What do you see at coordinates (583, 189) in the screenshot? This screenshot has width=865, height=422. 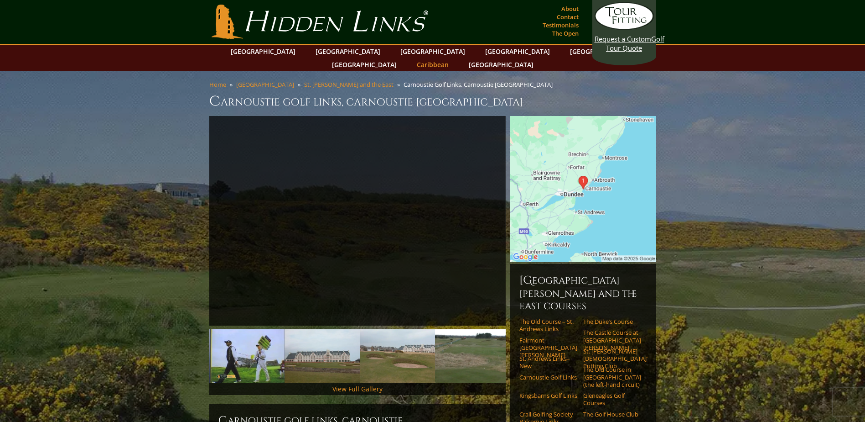 I see `img: Google Map of Carnoustie Golf Centre, Links Parade, Carnoustie DD7 7JE, United Kingdom` at bounding box center [583, 189].